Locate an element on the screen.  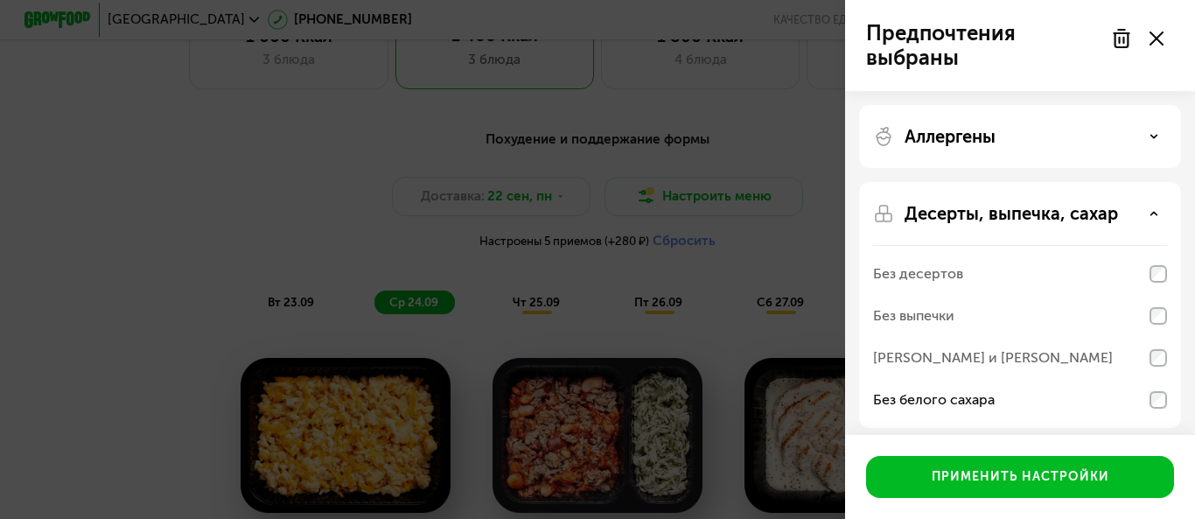
p: Аллергены is located at coordinates (950, 136).